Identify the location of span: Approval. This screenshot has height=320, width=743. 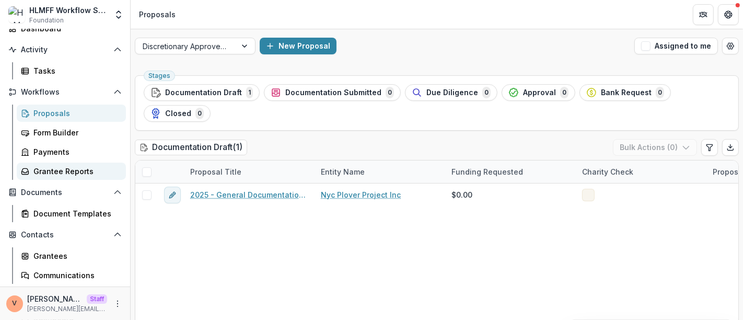
(540, 93).